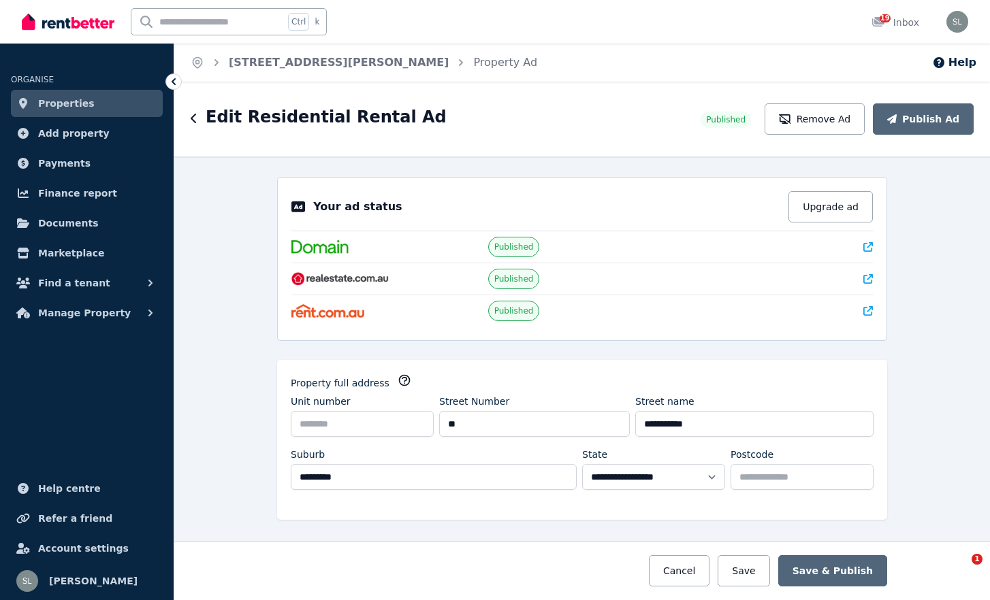 This screenshot has height=600, width=990. I want to click on span: Manage Property, so click(84, 313).